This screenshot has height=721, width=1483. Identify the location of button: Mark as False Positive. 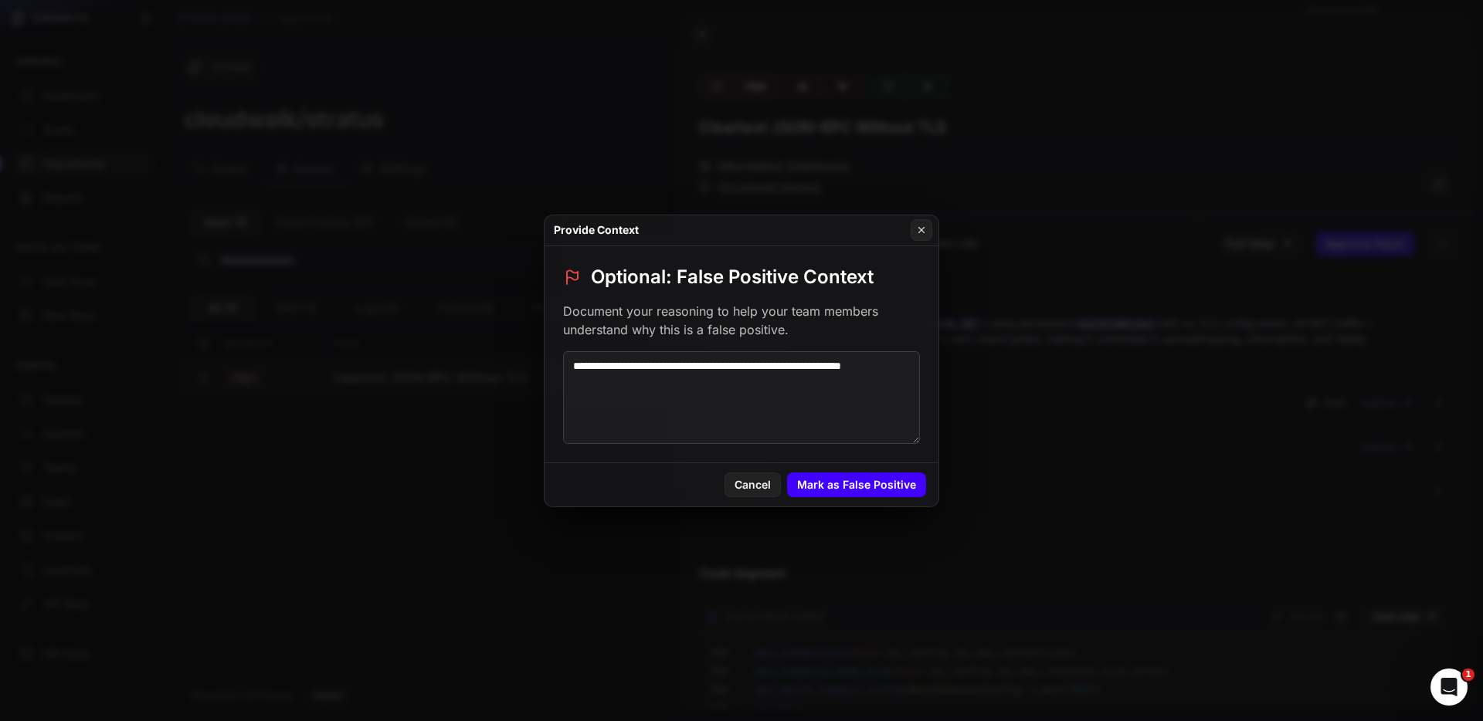
(856, 485).